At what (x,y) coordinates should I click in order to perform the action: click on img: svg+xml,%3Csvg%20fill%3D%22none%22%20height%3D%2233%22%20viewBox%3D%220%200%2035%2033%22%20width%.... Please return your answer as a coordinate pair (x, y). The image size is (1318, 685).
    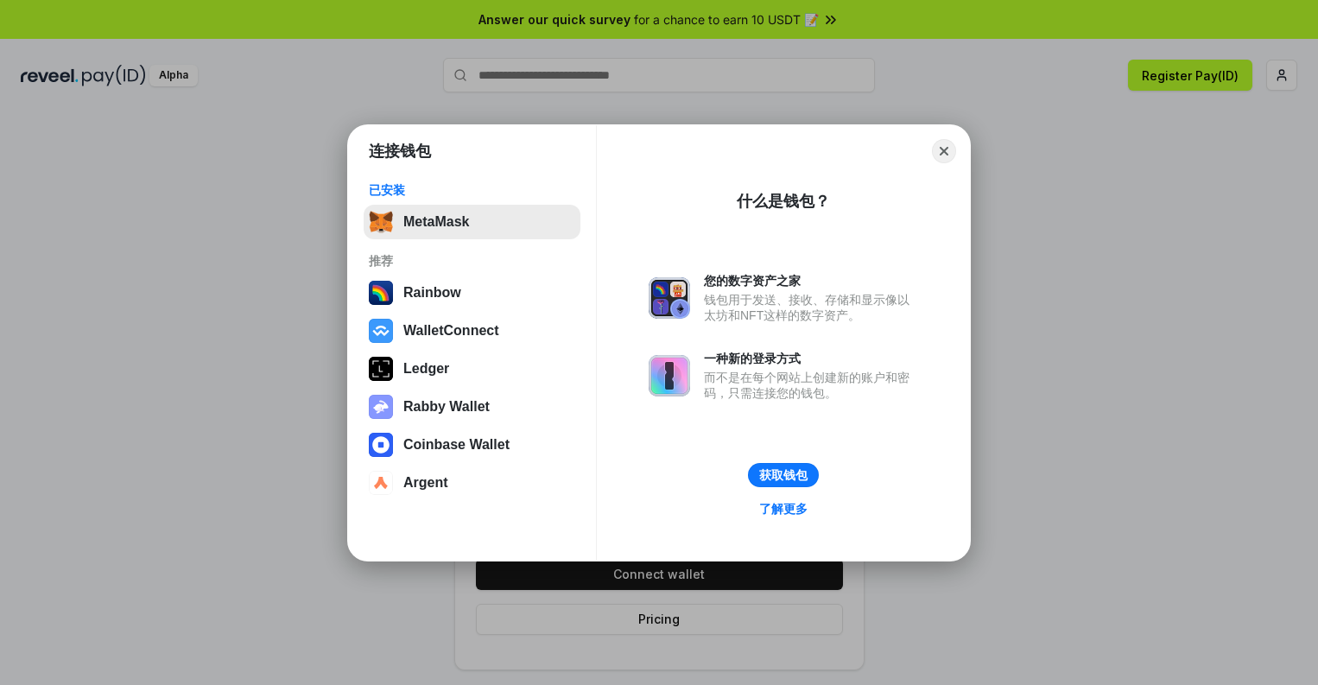
    Looking at the image, I should click on (381, 222).